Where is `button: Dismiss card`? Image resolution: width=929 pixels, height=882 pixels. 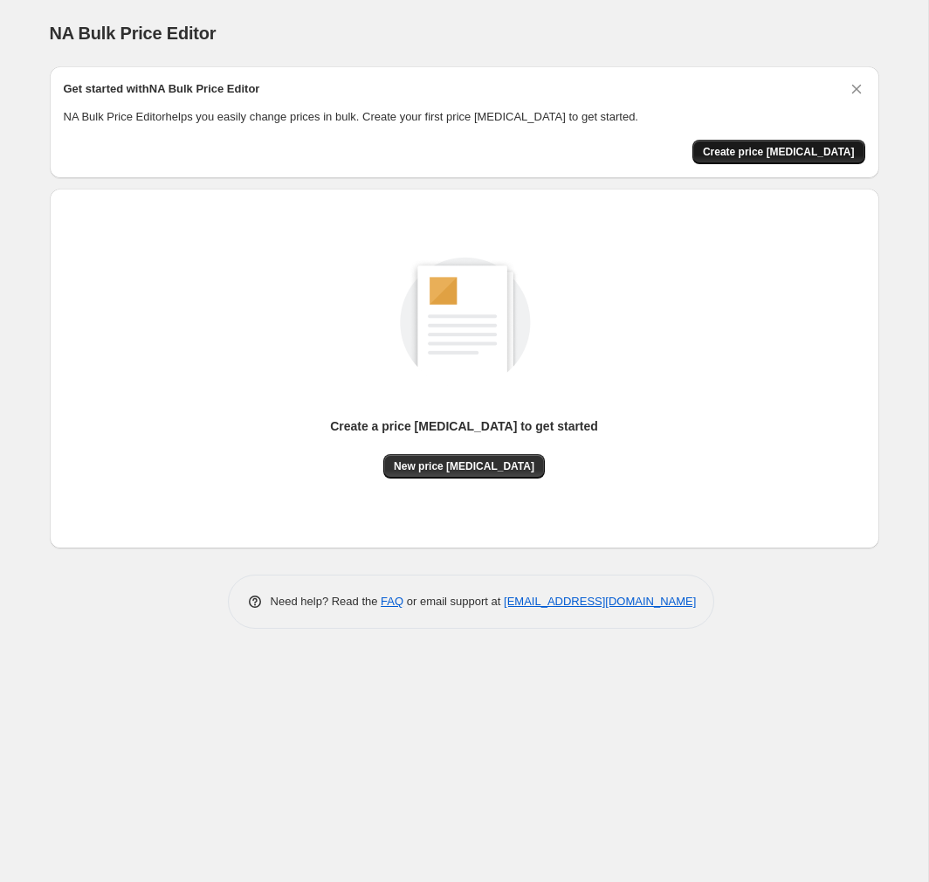 button: Dismiss card is located at coordinates (856, 89).